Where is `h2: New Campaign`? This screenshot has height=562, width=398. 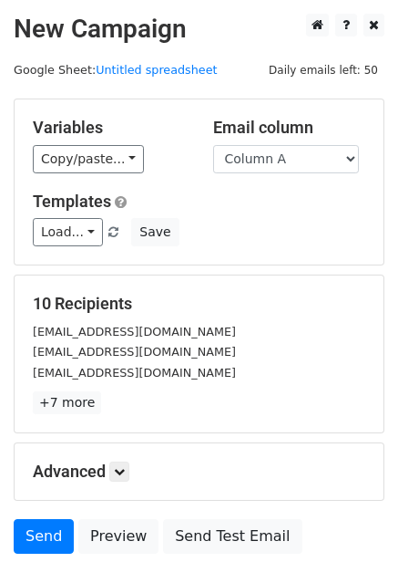 h2: New Campaign is located at coordinates (199, 29).